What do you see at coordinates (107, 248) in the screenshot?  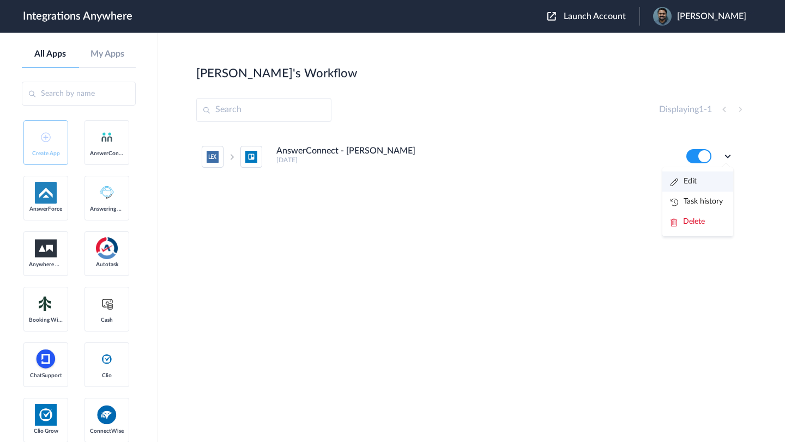 I see `img: autotask.png` at bounding box center [107, 248].